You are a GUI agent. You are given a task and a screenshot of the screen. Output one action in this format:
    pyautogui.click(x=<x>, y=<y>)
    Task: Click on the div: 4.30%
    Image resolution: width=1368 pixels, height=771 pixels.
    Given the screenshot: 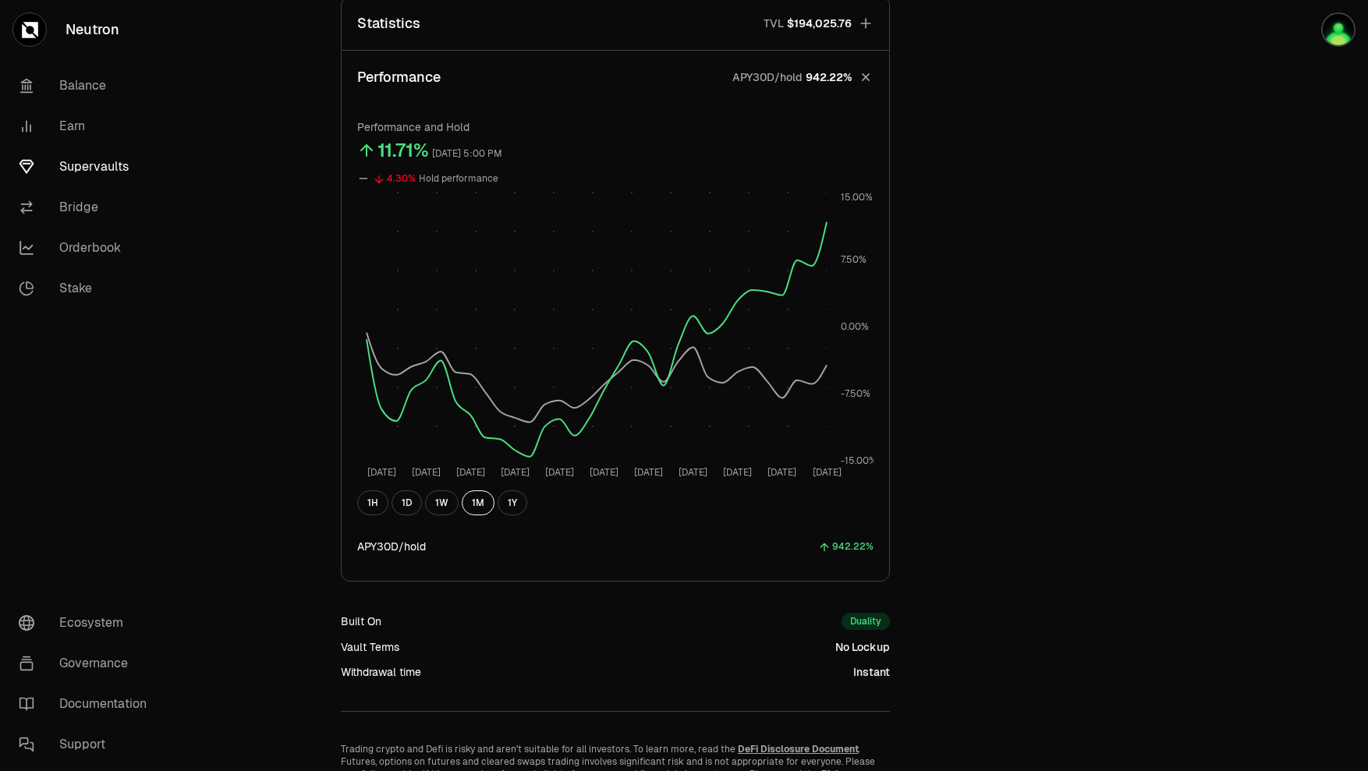 What is the action you would take?
    pyautogui.click(x=401, y=179)
    